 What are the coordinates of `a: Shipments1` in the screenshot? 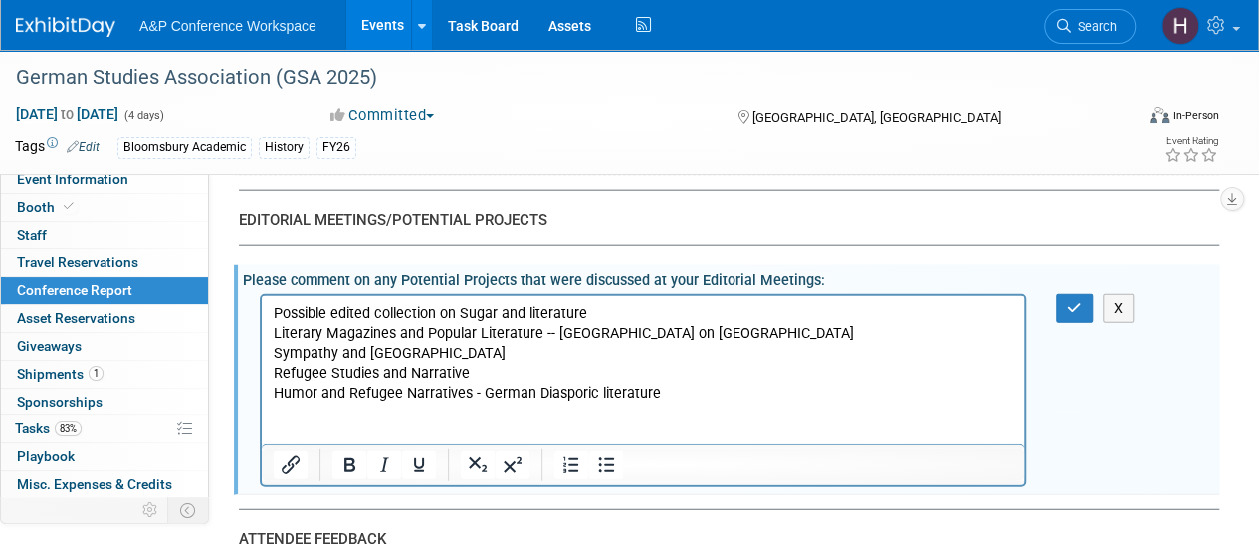 It's located at (105, 373).